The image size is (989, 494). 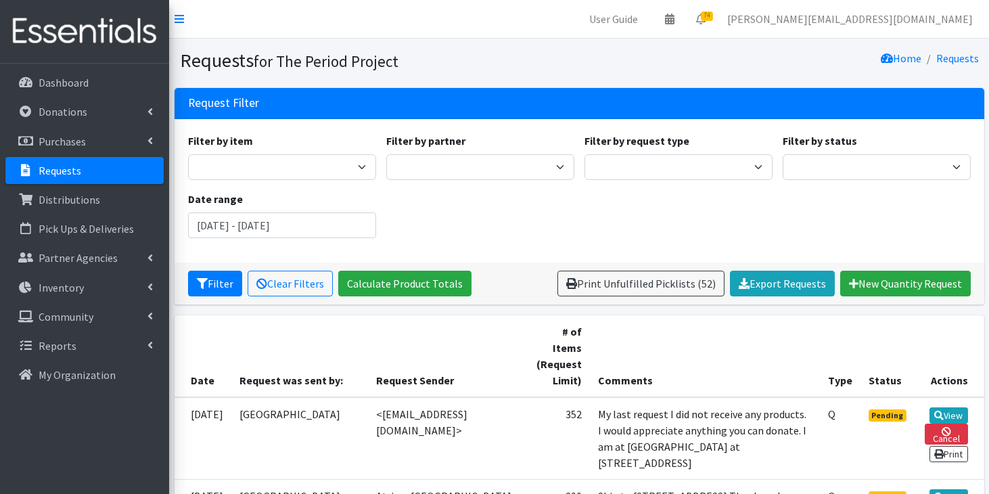 I want to click on a: View, so click(x=948, y=415).